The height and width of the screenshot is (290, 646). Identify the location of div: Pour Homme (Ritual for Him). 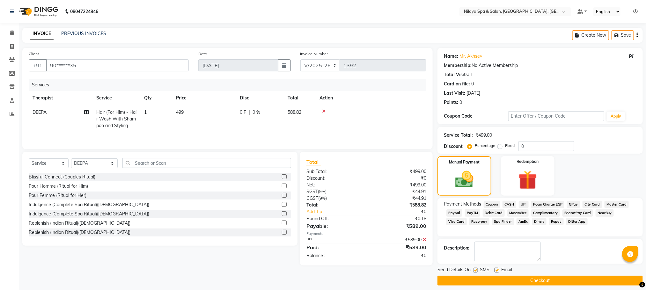
(58, 186).